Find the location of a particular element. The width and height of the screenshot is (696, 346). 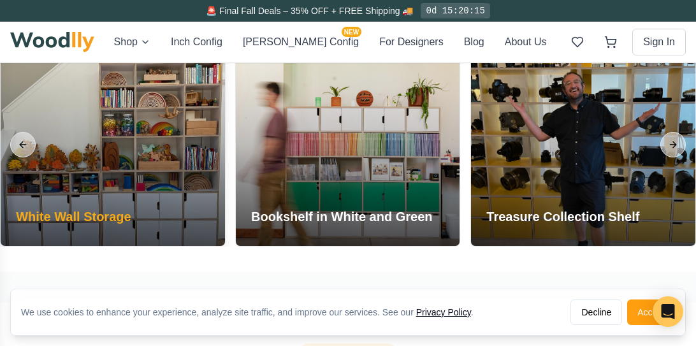

button: Shop is located at coordinates (132, 42).